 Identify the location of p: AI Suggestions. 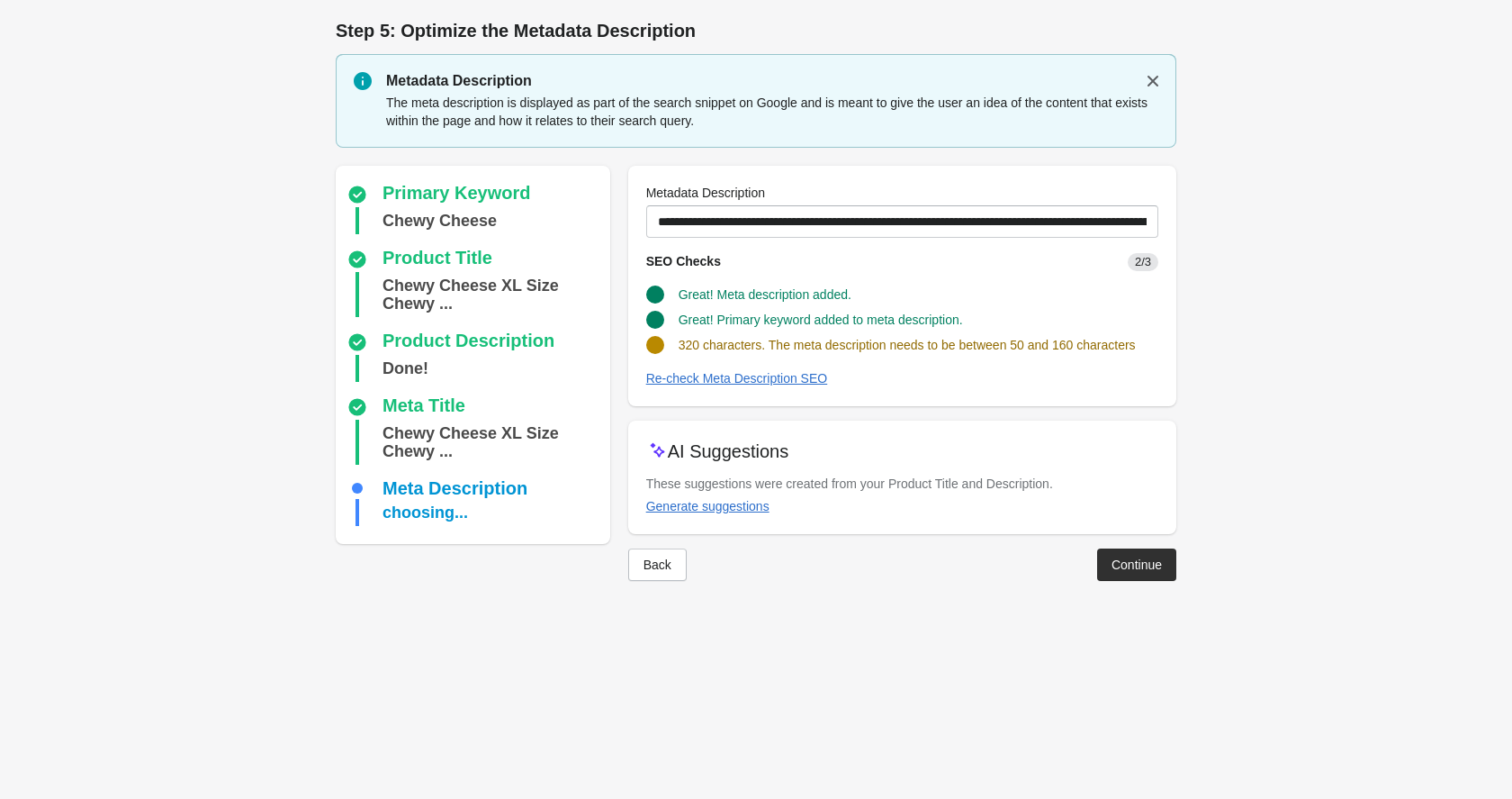
(728, 451).